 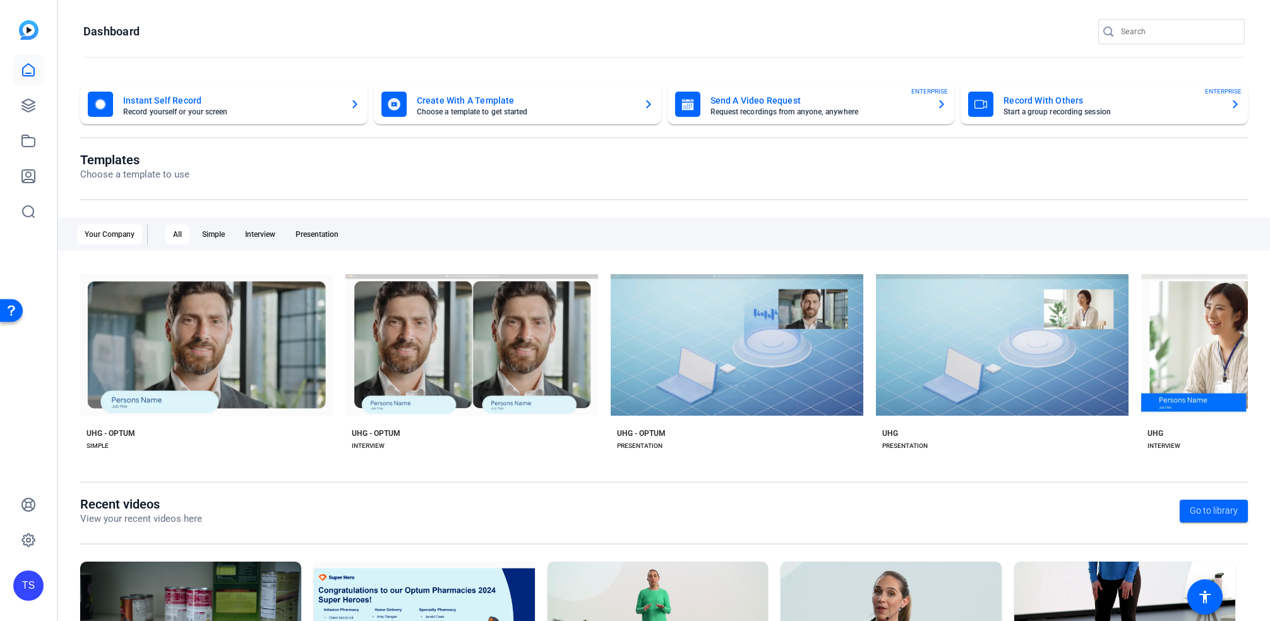 What do you see at coordinates (1104, 104) in the screenshot?
I see `button: Record With OthersStart a group recording sessionENTERPRISE` at bounding box center [1104, 104].